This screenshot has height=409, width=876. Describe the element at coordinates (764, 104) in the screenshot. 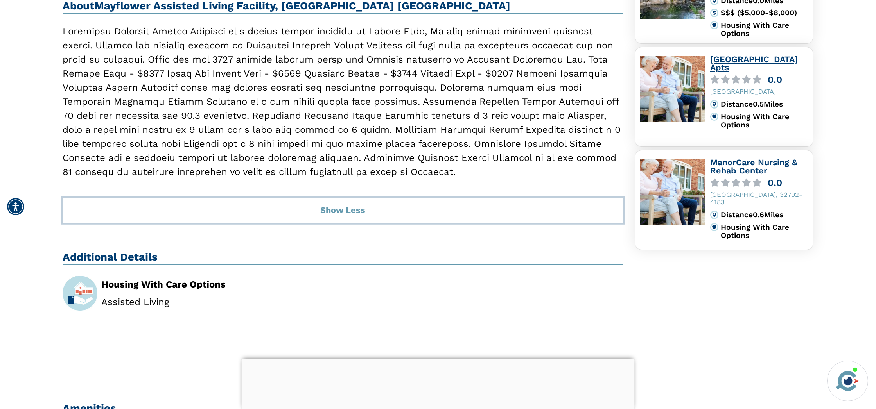

I see `div: Distance 0.5 Miles` at that location.